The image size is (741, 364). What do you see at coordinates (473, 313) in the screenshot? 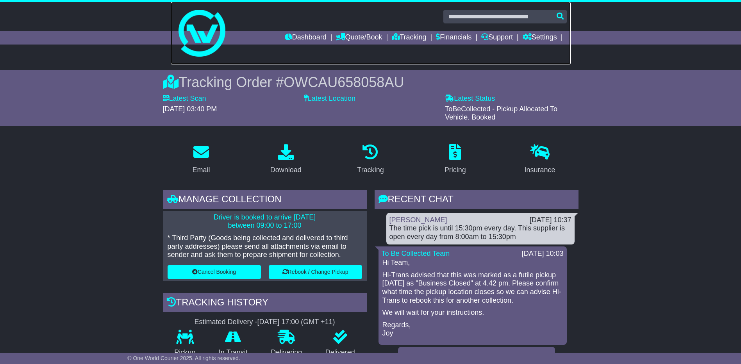
I see `p: We will wait for your instructions.` at bounding box center [473, 313].